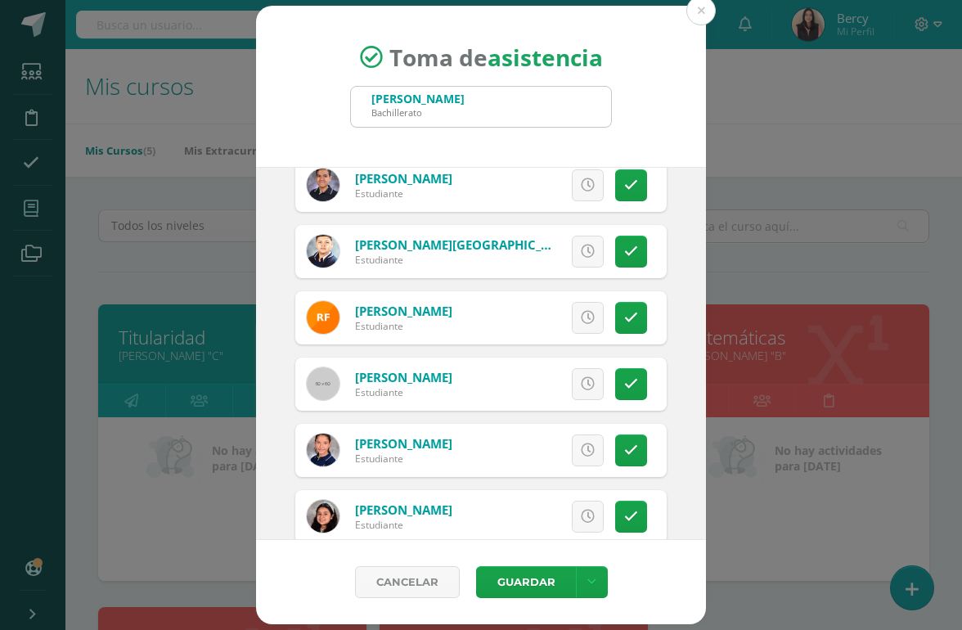  What do you see at coordinates (496, 57) in the screenshot?
I see `span: Toma de` at bounding box center [496, 57].